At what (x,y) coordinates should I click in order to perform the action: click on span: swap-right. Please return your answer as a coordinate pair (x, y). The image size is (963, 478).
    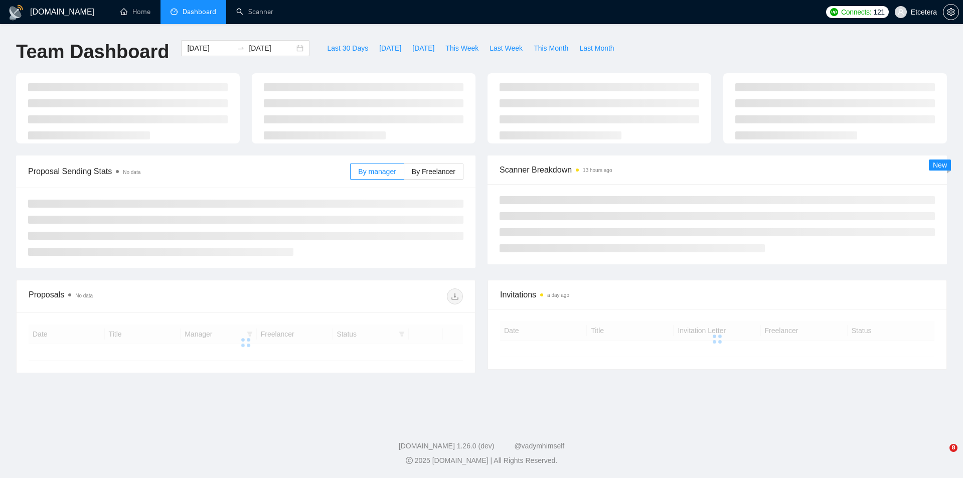
    Looking at the image, I should click on (241, 48).